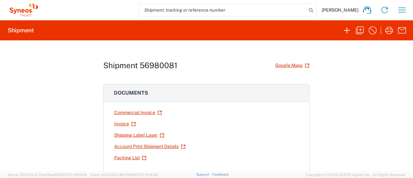  I want to click on span: Server: 2025.20.0-710e05ee653, so click(47, 175).